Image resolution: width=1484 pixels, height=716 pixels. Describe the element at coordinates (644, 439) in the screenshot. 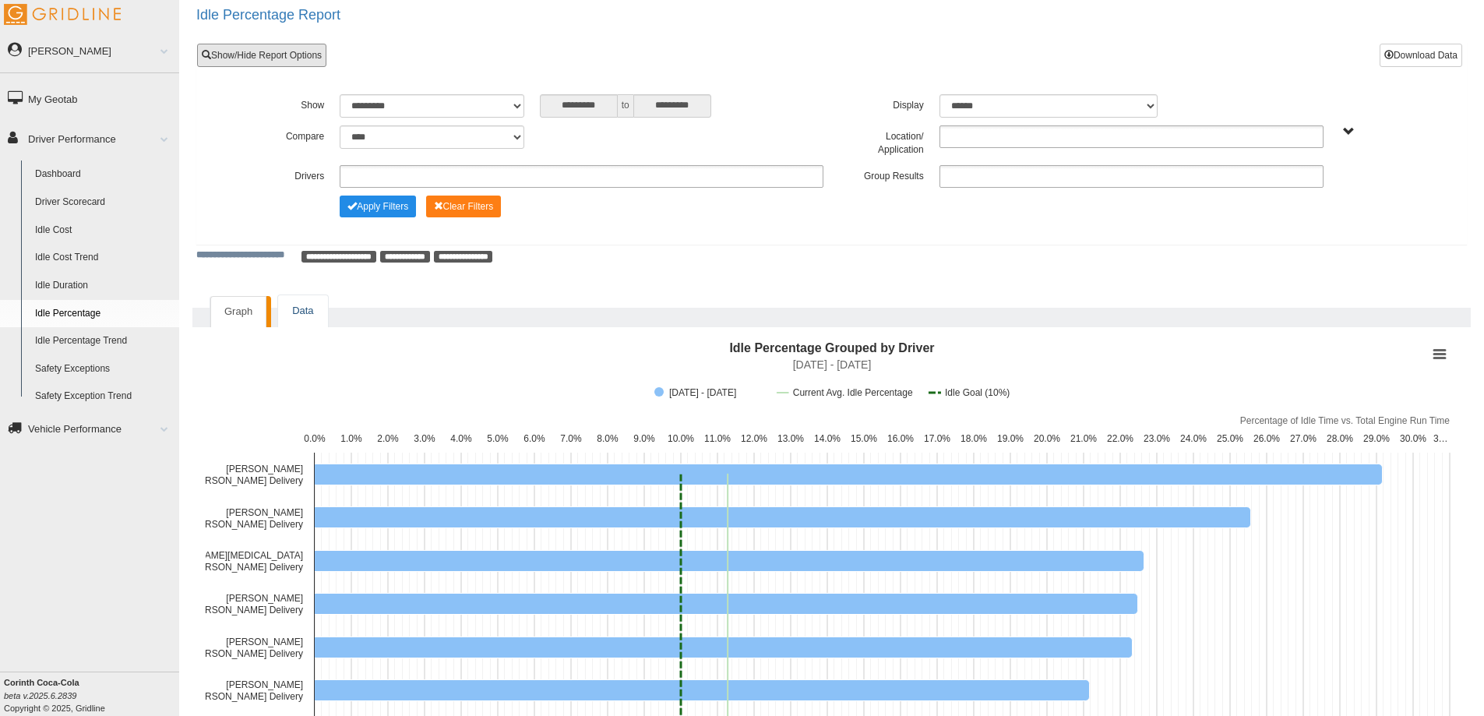

I see `text: 9.0%` at that location.